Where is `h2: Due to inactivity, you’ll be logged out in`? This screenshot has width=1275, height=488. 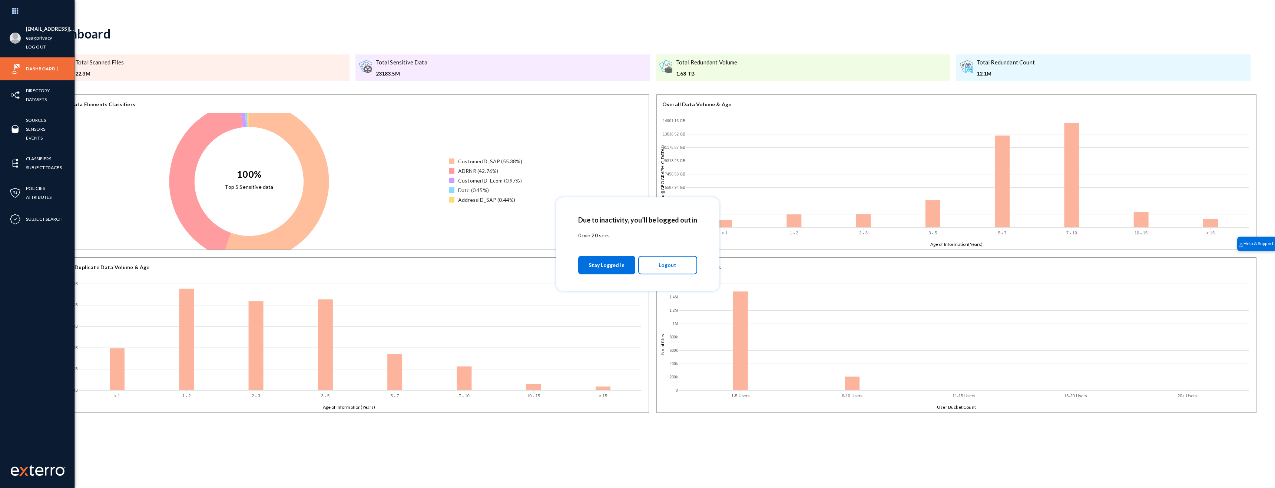 h2: Due to inactivity, you’ll be logged out in is located at coordinates (637, 220).